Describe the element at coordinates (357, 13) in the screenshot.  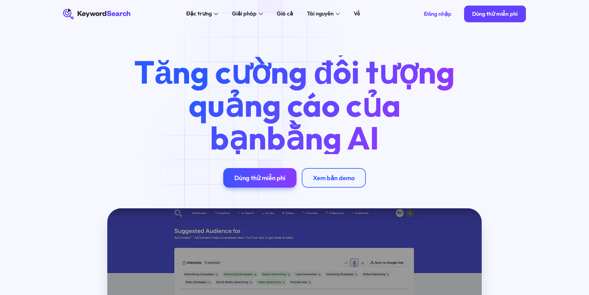
I see `font: Về` at that location.